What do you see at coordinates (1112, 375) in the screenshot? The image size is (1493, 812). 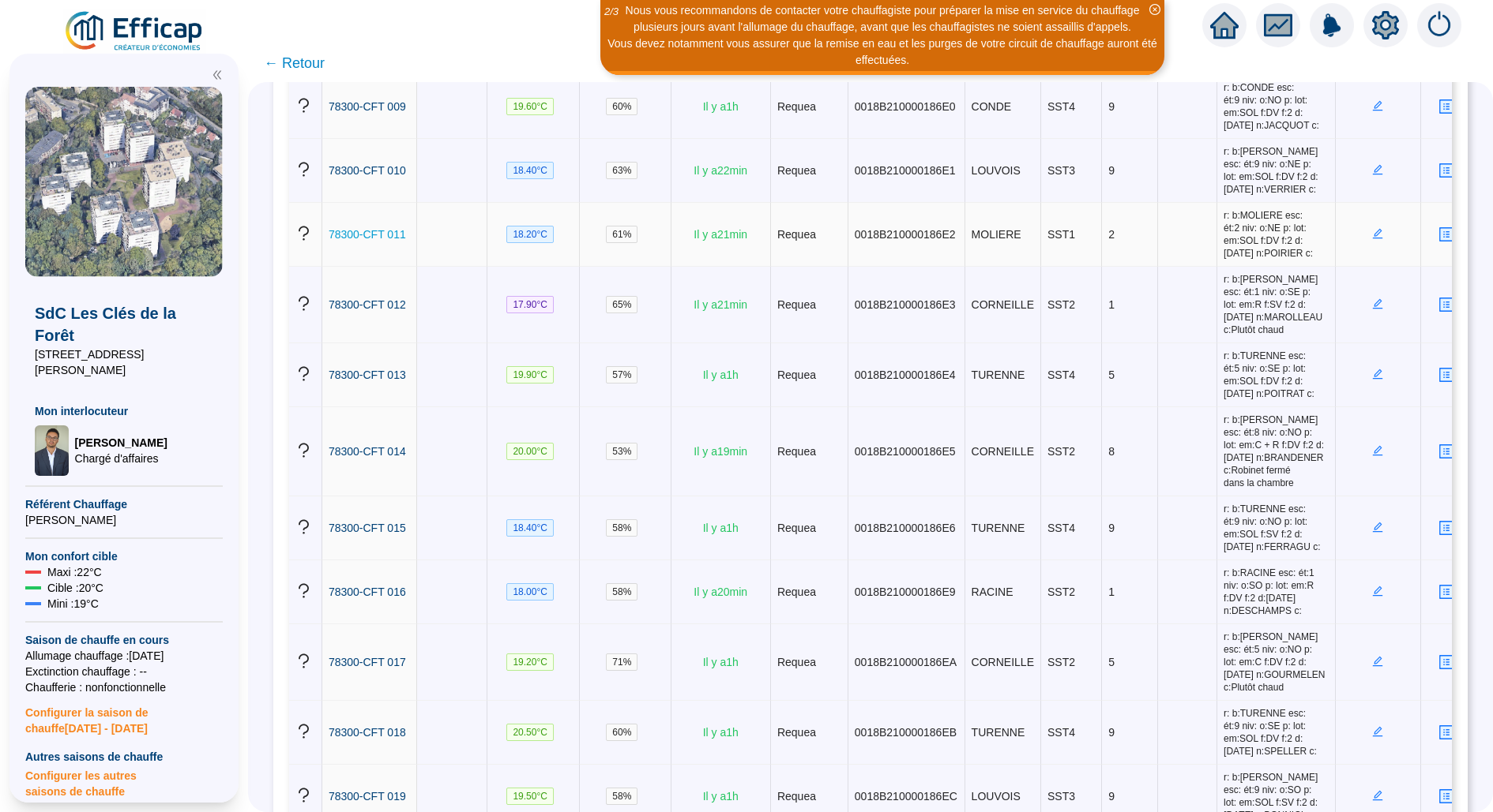 I see `span: 5` at bounding box center [1112, 375].